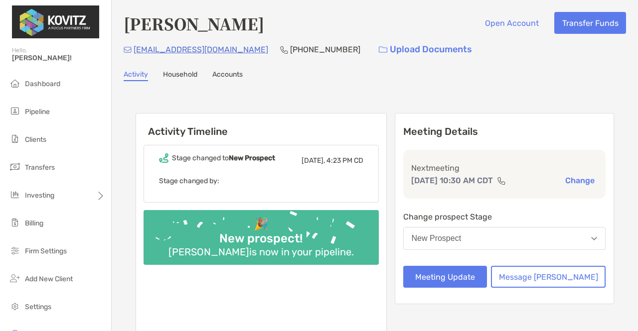  I want to click on button: Transfer Funds, so click(590, 23).